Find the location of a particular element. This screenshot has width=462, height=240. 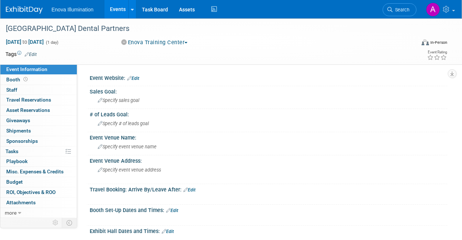

a: Misc. Expenses & Credits is located at coordinates (39, 171).